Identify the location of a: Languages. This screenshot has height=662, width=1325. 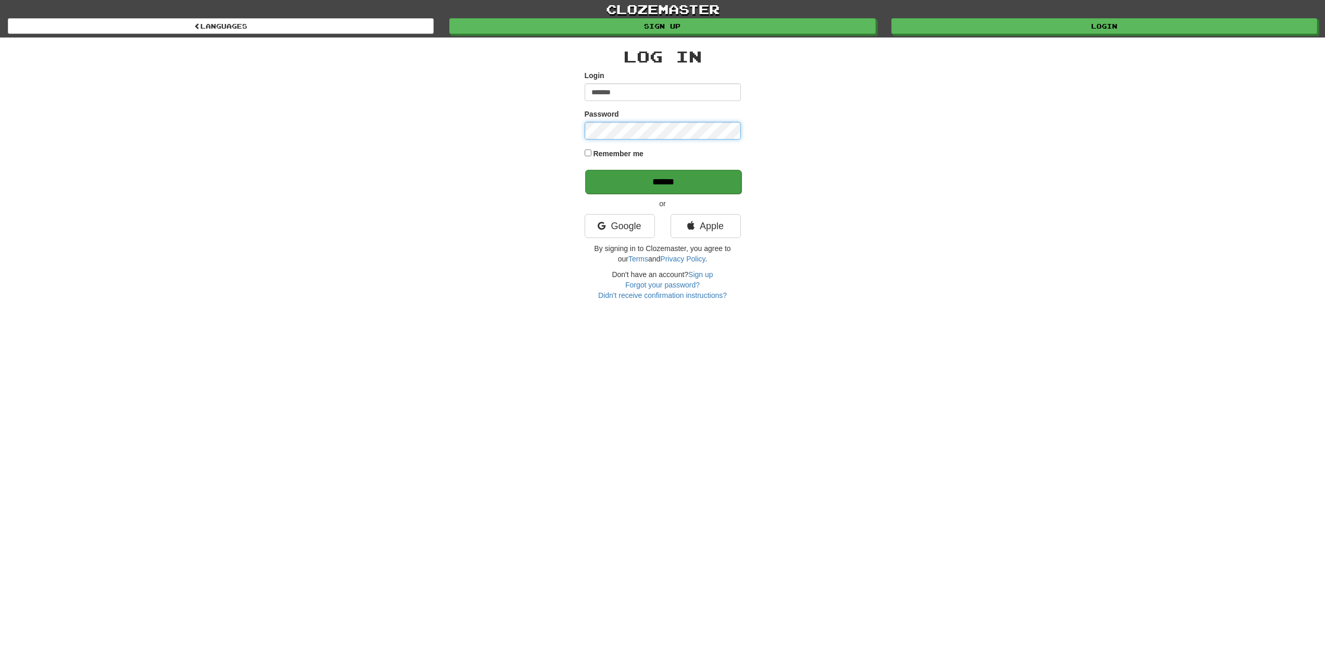
(221, 26).